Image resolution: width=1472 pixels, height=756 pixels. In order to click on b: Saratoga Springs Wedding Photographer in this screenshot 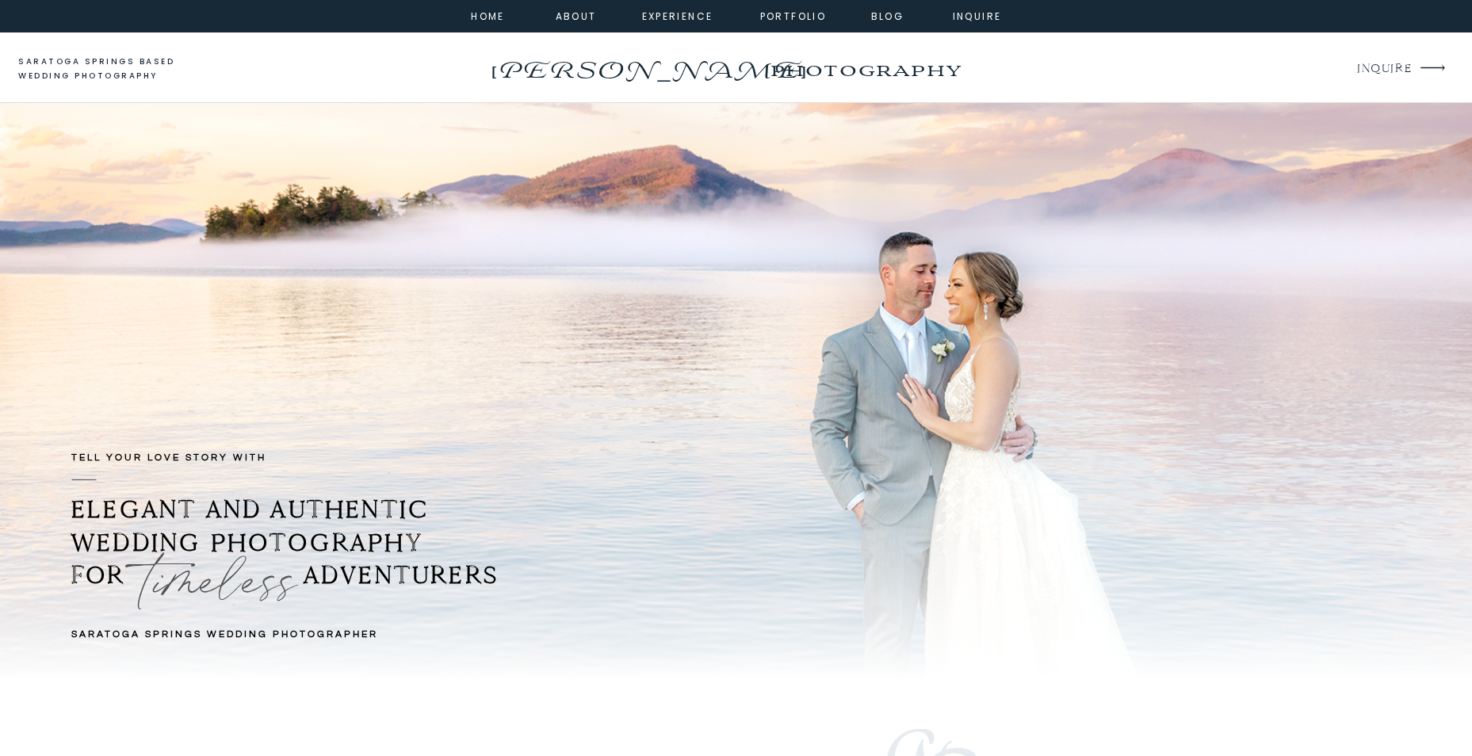, I will do `click(224, 634)`.